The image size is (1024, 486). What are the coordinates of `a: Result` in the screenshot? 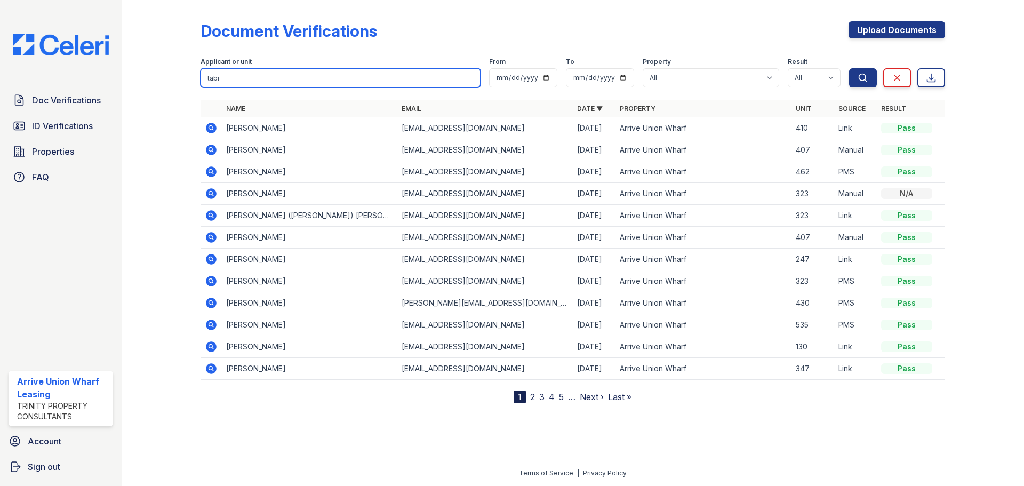 It's located at (894, 108).